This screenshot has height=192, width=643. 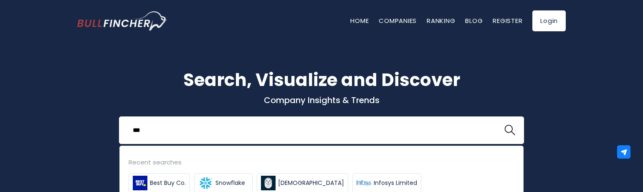 I want to click on img: Bullfincher logo, so click(x=122, y=21).